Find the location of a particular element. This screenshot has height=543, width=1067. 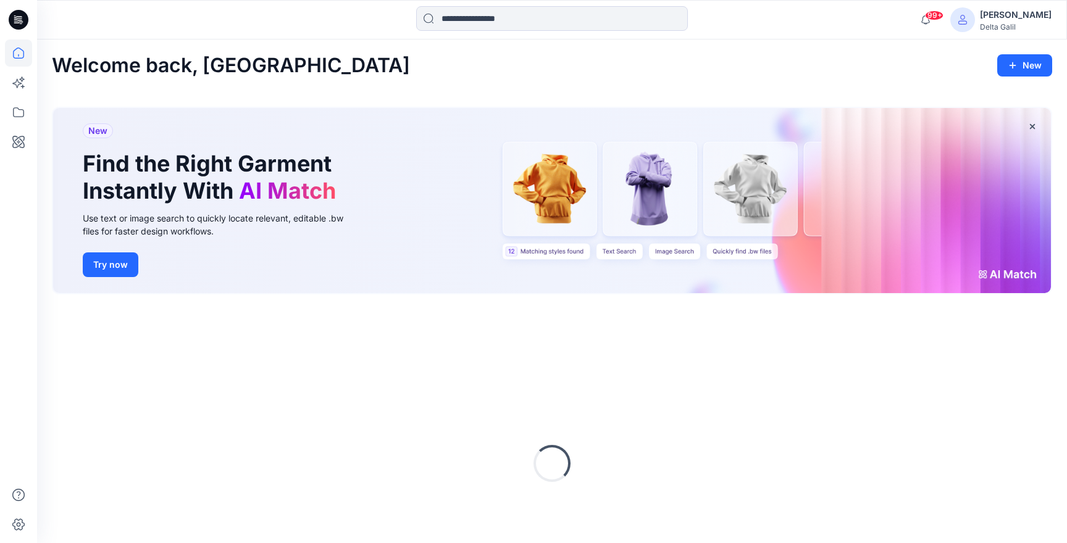

a: Try now is located at coordinates (110, 265).